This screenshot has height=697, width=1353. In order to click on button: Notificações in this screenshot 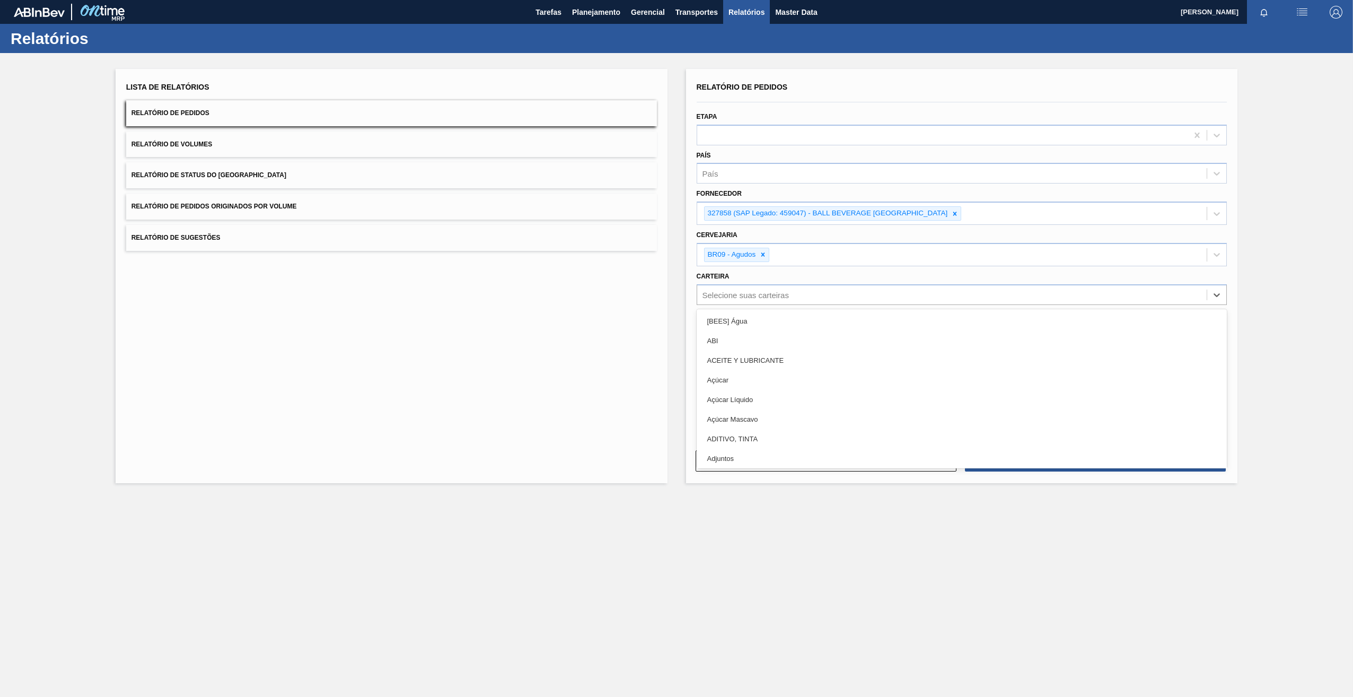, I will do `click(1264, 12)`.